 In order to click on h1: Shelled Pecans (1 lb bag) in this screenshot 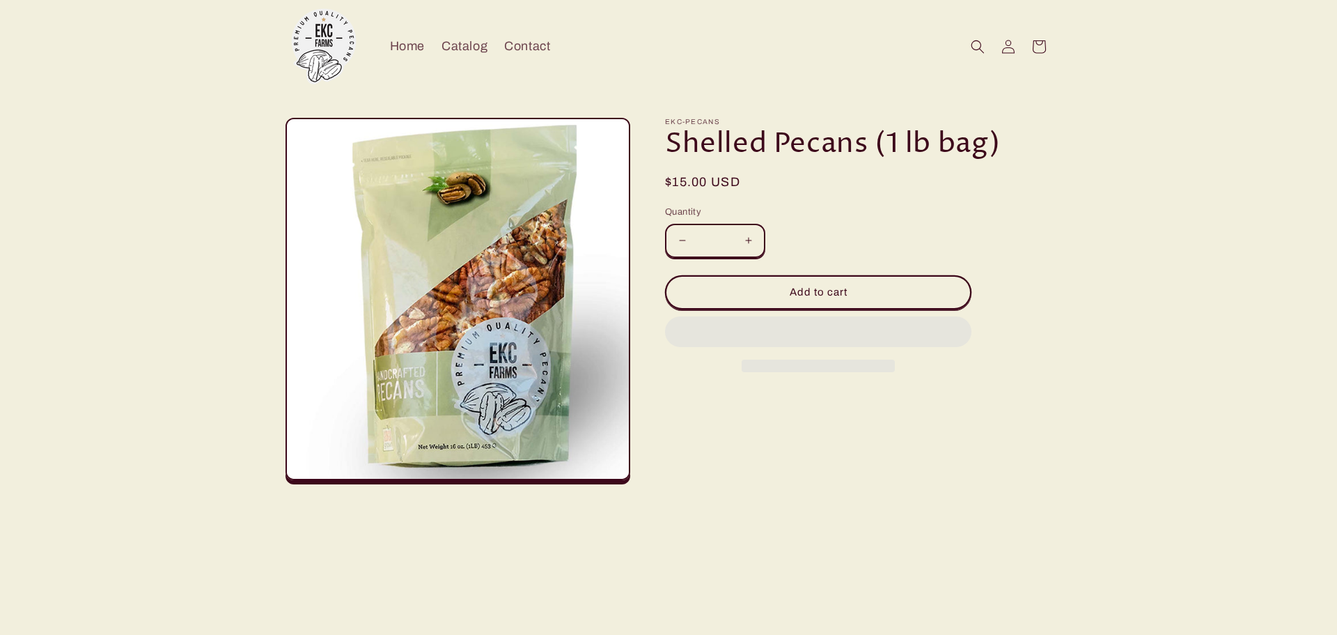, I will do `click(858, 144)`.